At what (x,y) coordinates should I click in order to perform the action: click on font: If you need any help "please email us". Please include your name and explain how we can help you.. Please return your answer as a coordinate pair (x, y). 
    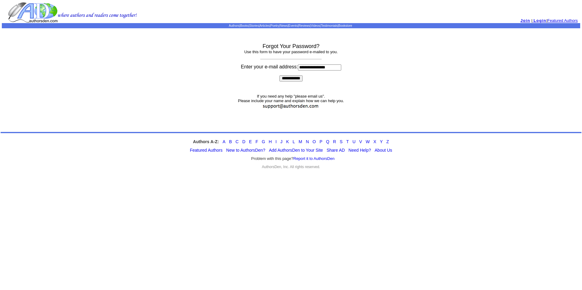
    Looking at the image, I should click on (291, 102).